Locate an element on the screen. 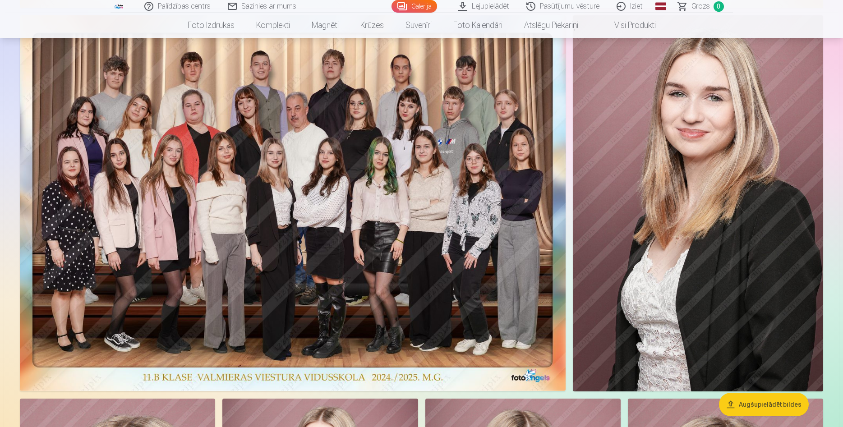  span: Grozs is located at coordinates (701, 6).